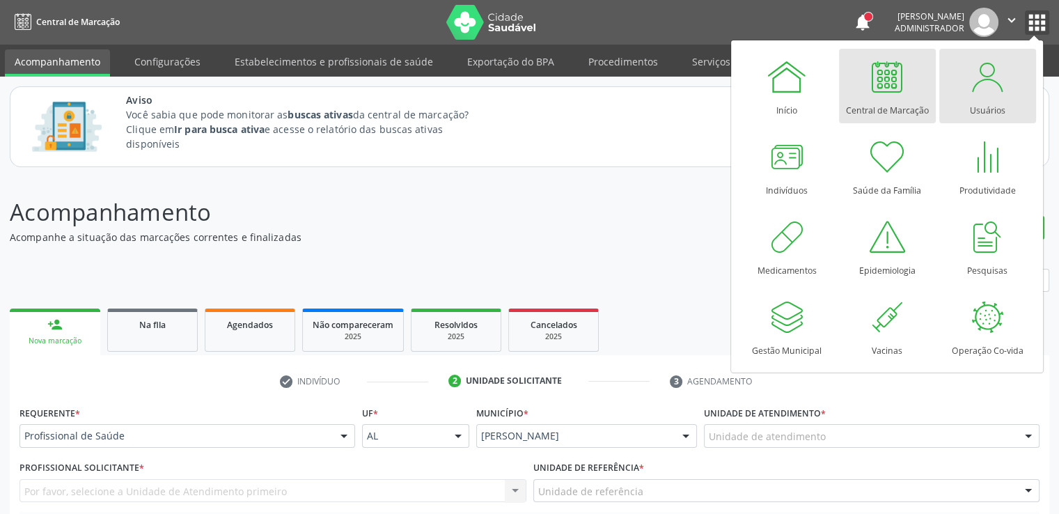 The image size is (1059, 514). Describe the element at coordinates (333, 61) in the screenshot. I see `a: Estabelecimentos e profissionais de saúde` at that location.